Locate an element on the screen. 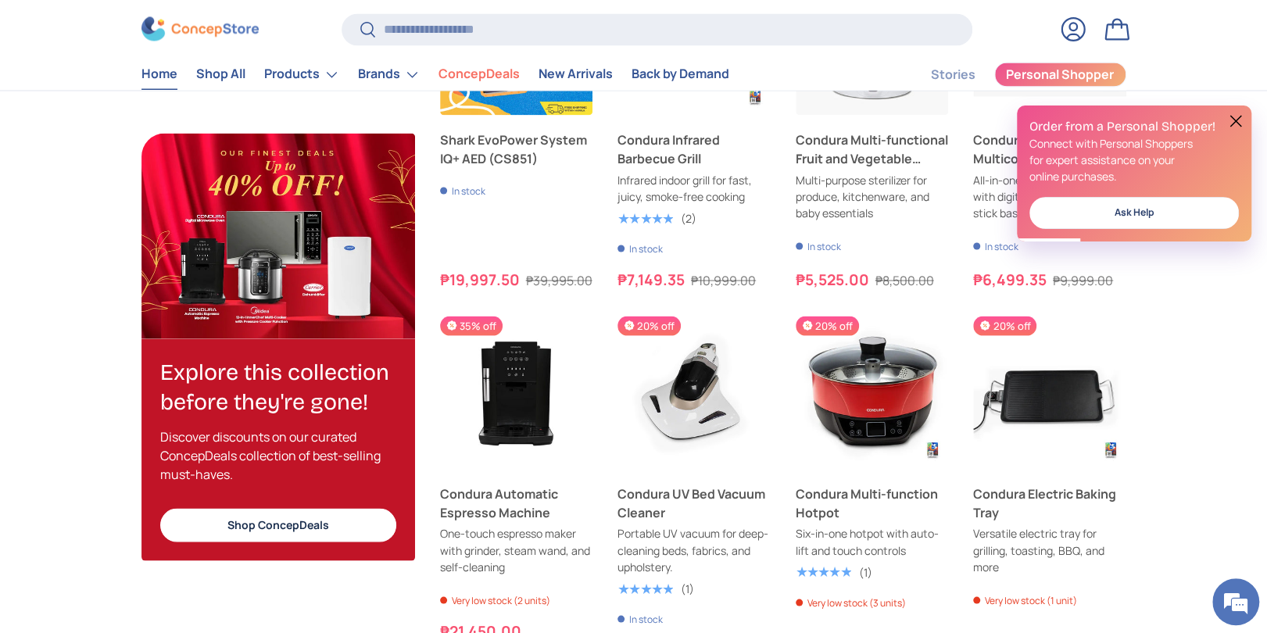 Image resolution: width=1267 pixels, height=633 pixels. a: Back by Demand is located at coordinates (680, 74).